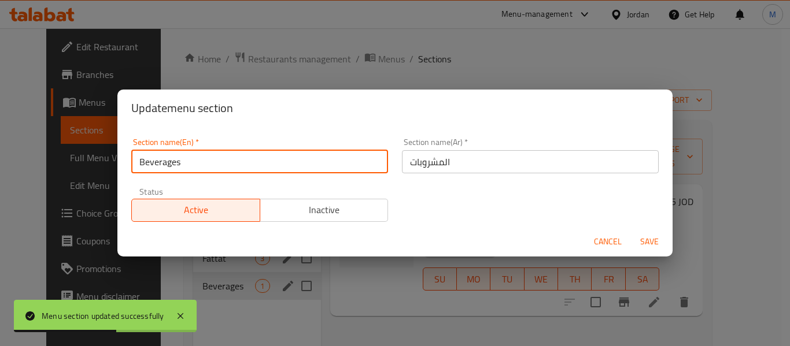 The width and height of the screenshot is (790, 346). Describe the element at coordinates (608, 242) in the screenshot. I see `span: Cancel` at that location.